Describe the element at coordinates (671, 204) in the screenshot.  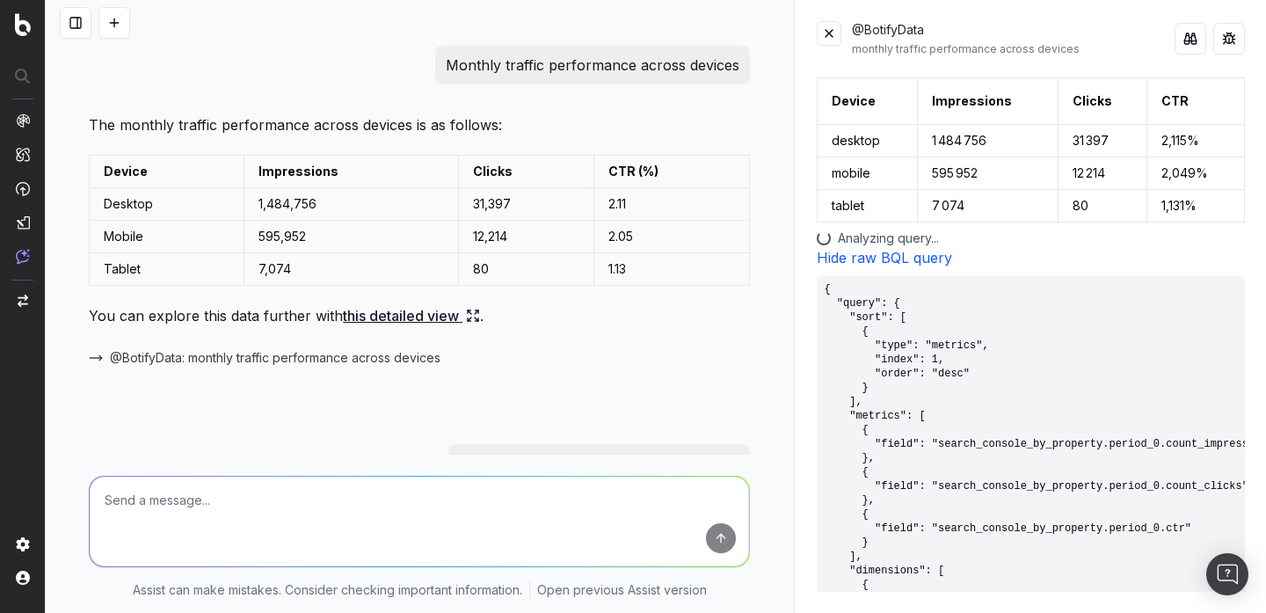
I see `td: 2.11` at that location.